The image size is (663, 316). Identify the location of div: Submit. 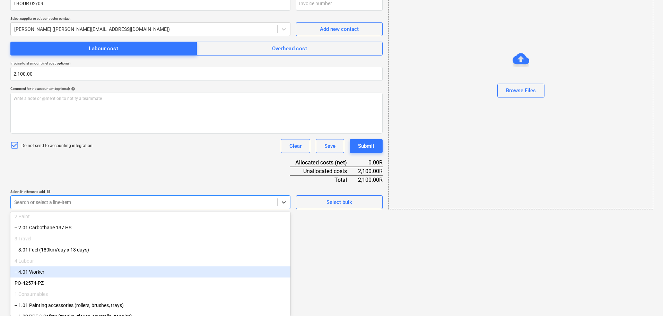
(366, 146).